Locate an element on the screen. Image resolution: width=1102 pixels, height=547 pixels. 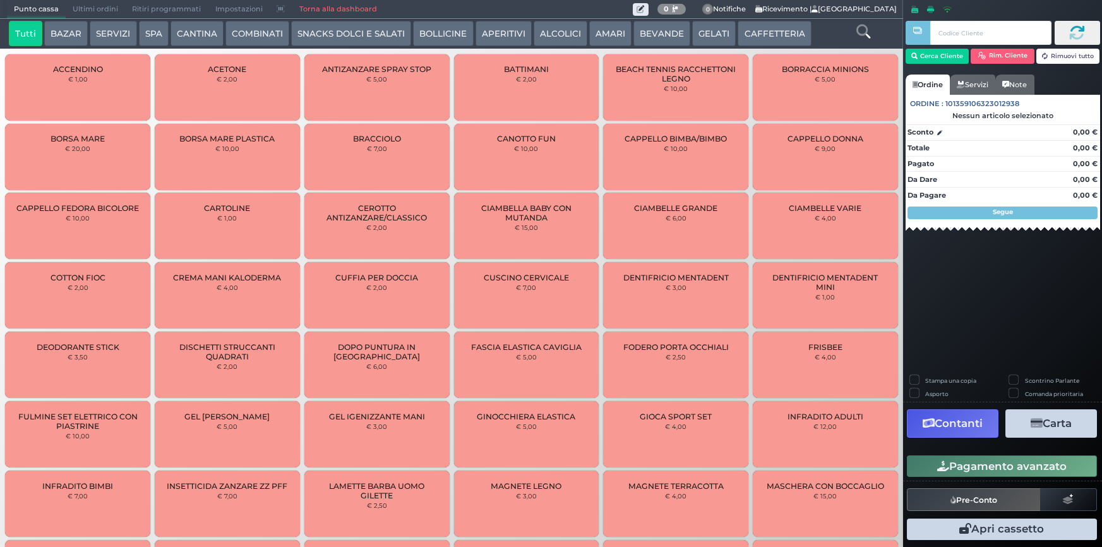
span: Impostazioni is located at coordinates (239, 9).